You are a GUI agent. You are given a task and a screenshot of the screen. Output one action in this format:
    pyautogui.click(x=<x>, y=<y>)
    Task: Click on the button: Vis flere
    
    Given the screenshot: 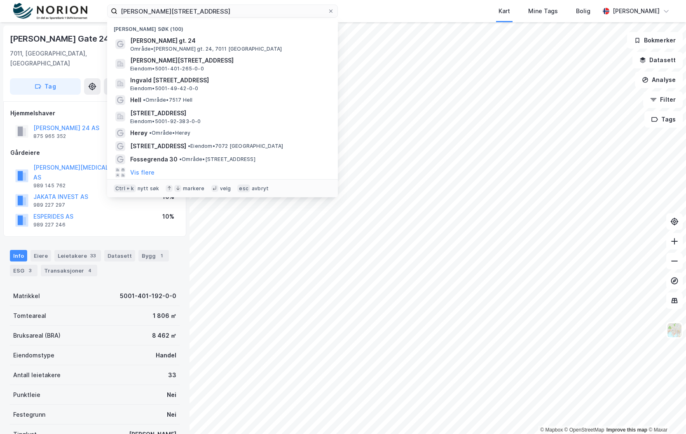 What is the action you would take?
    pyautogui.click(x=142, y=173)
    